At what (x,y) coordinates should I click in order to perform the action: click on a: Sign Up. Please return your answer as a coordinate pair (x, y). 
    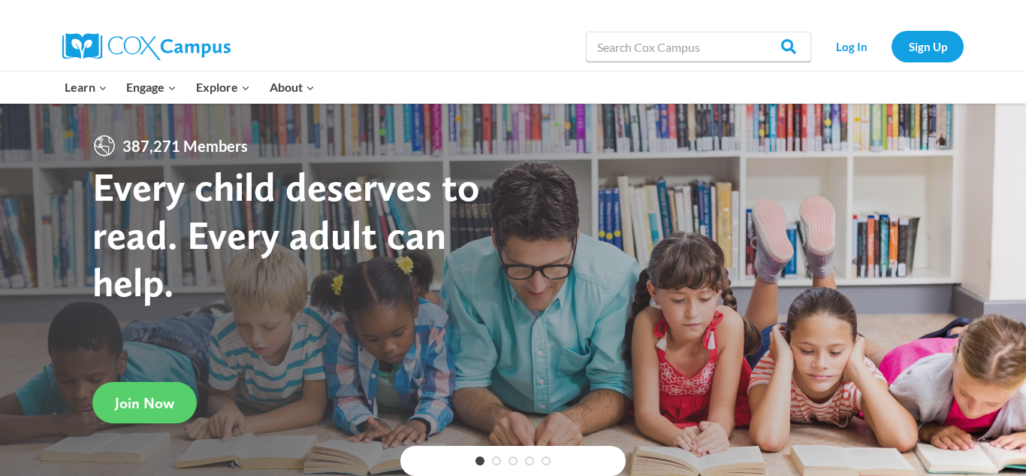
    Looking at the image, I should click on (928, 46).